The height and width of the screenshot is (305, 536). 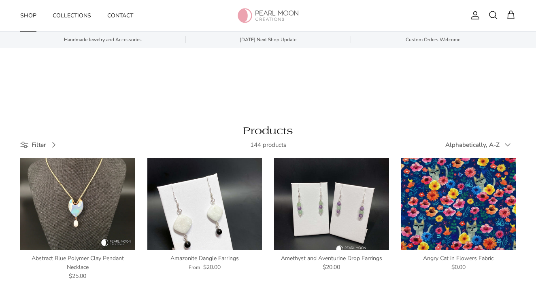 I want to click on a: Shop, so click(x=28, y=15).